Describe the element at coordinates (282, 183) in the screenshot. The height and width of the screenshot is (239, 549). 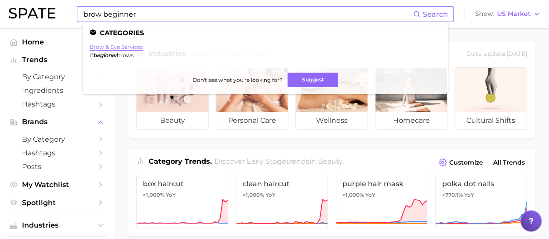
I see `span: clean haircut` at that location.